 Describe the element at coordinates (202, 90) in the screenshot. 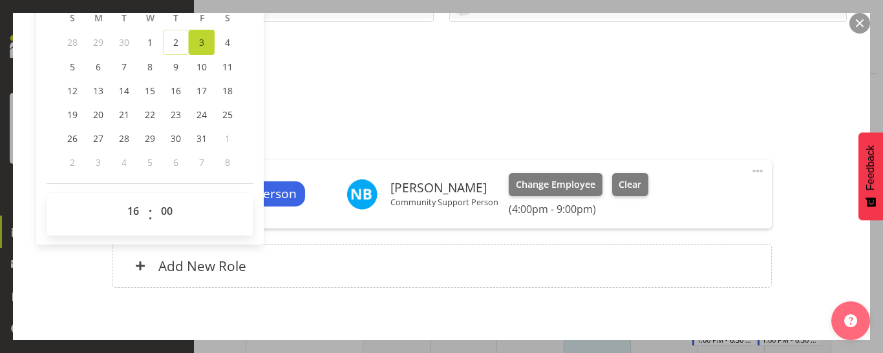

I see `span: 17` at that location.